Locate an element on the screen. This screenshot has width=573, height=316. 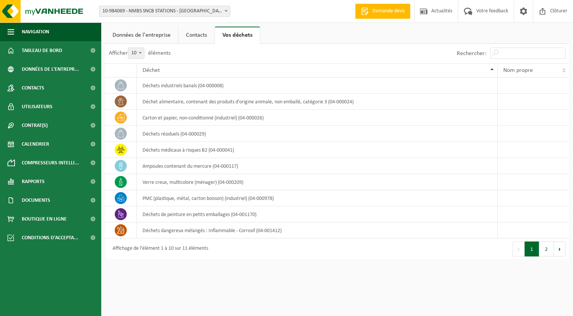
a: Contacts is located at coordinates (196, 35).